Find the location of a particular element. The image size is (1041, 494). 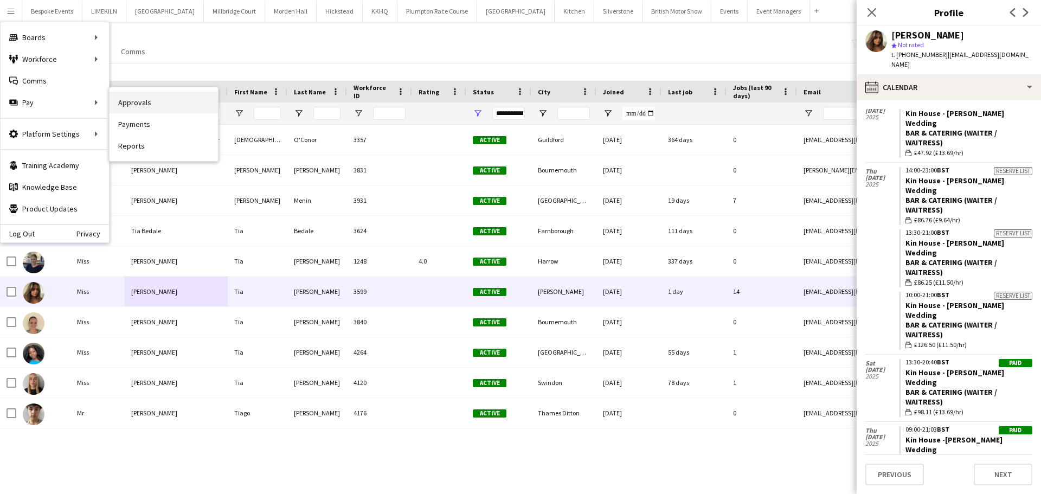

div: 1 day is located at coordinates (694, 291).